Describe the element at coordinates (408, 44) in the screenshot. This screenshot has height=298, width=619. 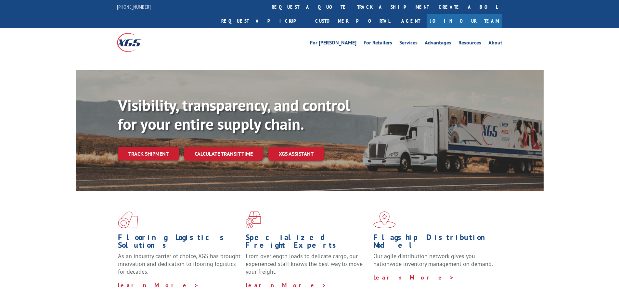
I see `a: Services` at that location.